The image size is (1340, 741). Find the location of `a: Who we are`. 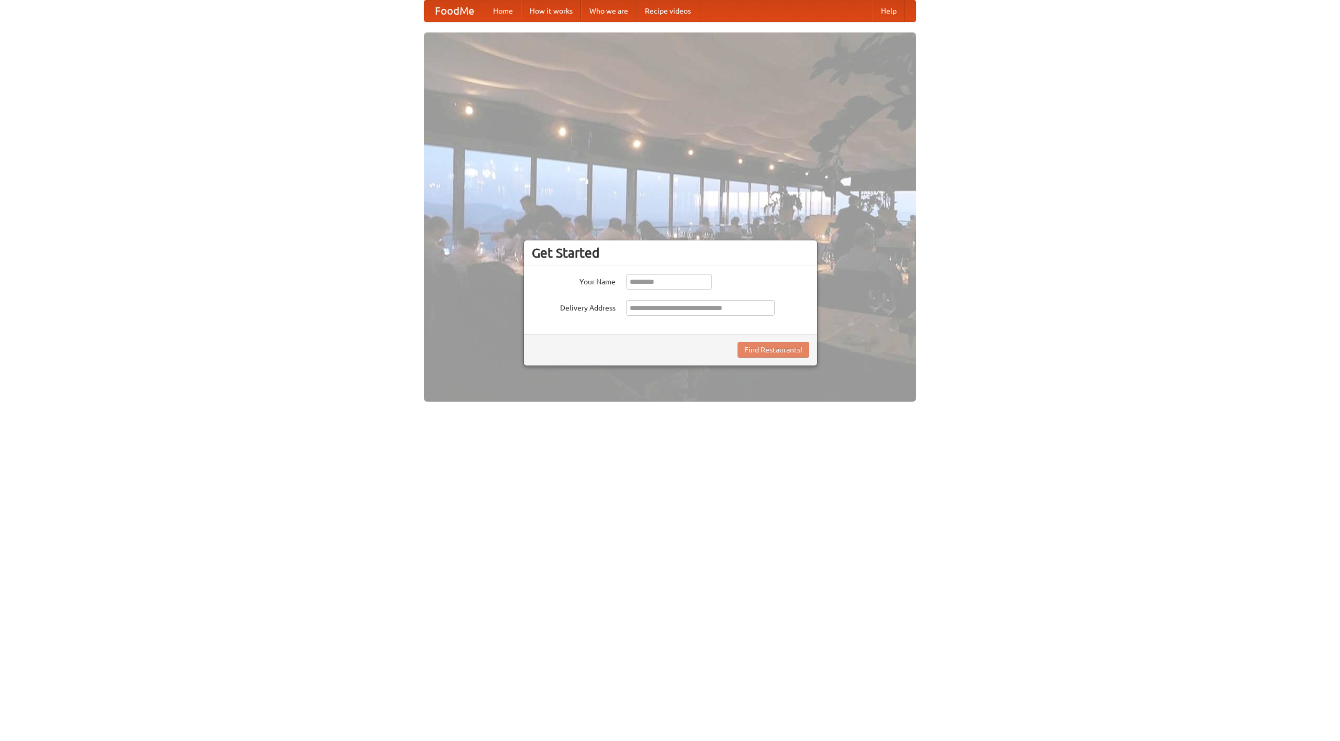

a: Who we are is located at coordinates (609, 11).